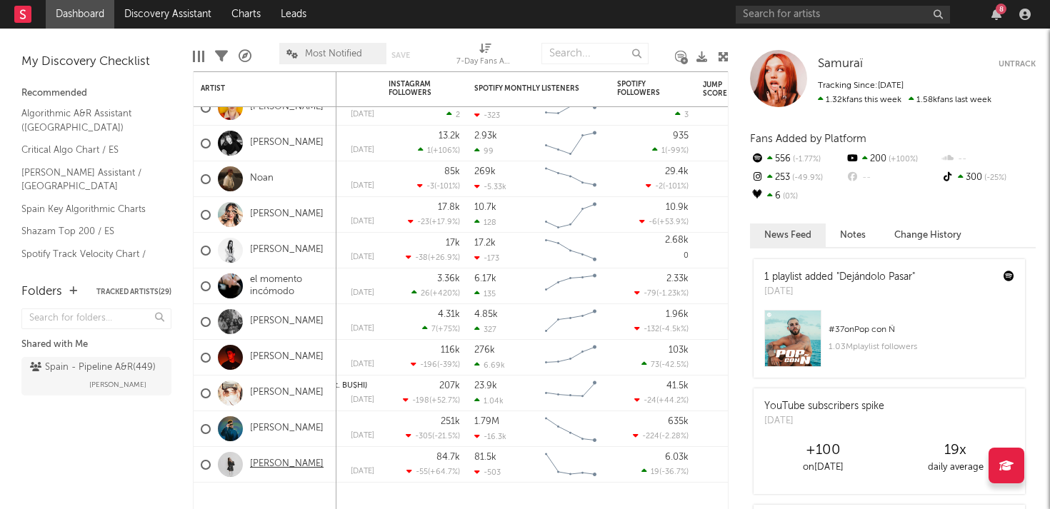 Image resolution: width=1050 pixels, height=509 pixels. Describe the element at coordinates (732, 251) in the screenshot. I see `div: 47.9` at that location.